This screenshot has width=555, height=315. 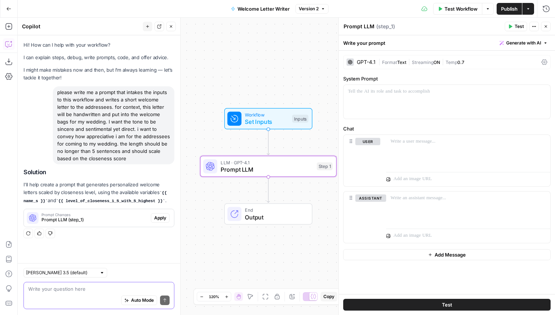 I want to click on span: Prompt LLM (step_1), so click(x=95, y=220).